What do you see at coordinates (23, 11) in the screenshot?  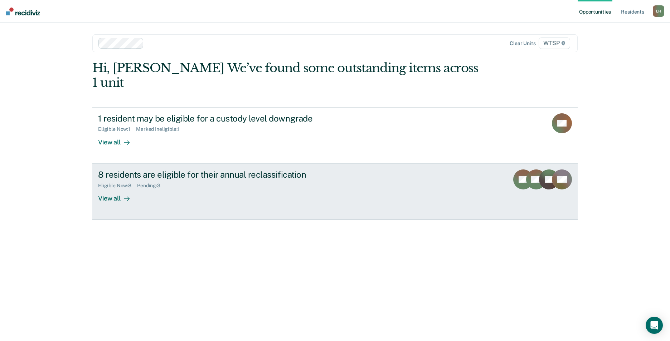 I see `img: Recidiviz` at bounding box center [23, 11].